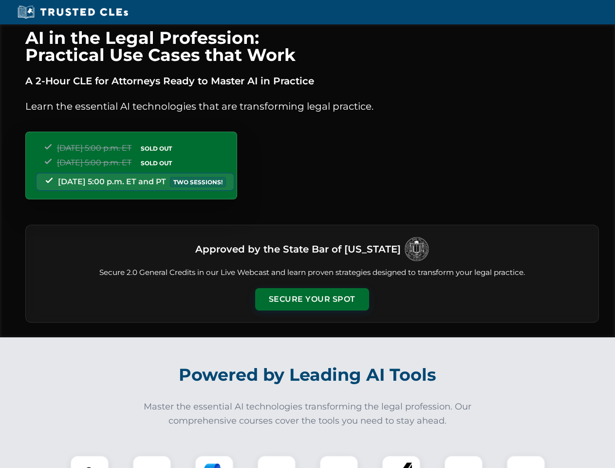 The image size is (615, 468). Describe the element at coordinates (312, 106) in the screenshot. I see `p: Learn the essential AI technologies that are transforming legal practice.` at that location.